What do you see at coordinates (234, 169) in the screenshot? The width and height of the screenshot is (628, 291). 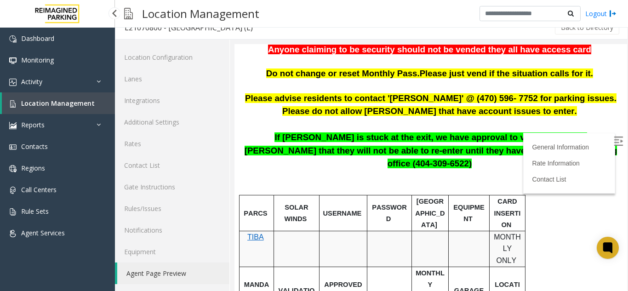 I see `span: EQUIPMENT` at bounding box center [234, 169].